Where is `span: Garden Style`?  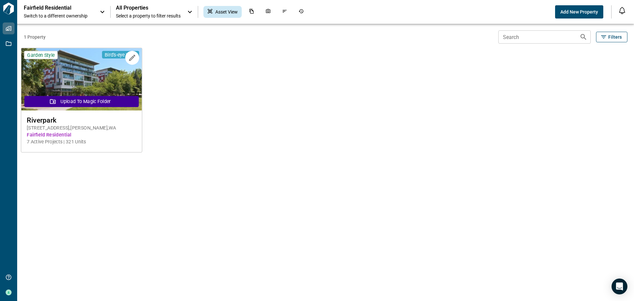 span: Garden Style is located at coordinates (41, 55).